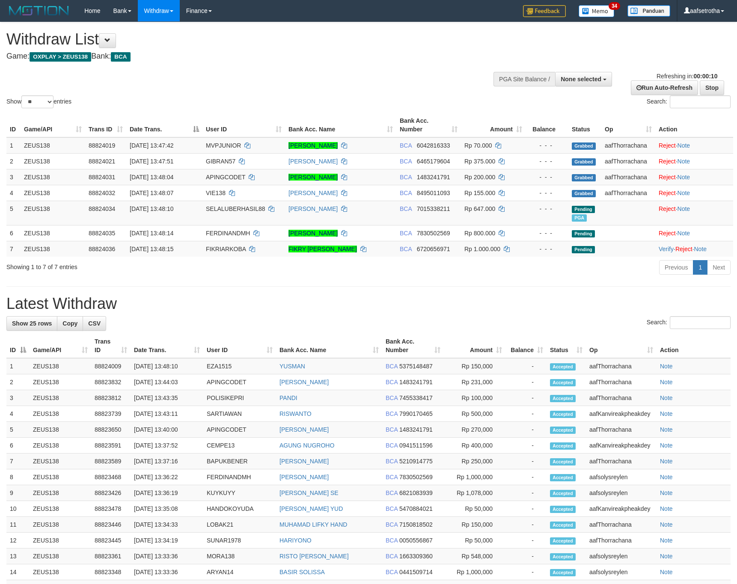  I want to click on span: Copy 7830502569 to clipboard, so click(416, 477).